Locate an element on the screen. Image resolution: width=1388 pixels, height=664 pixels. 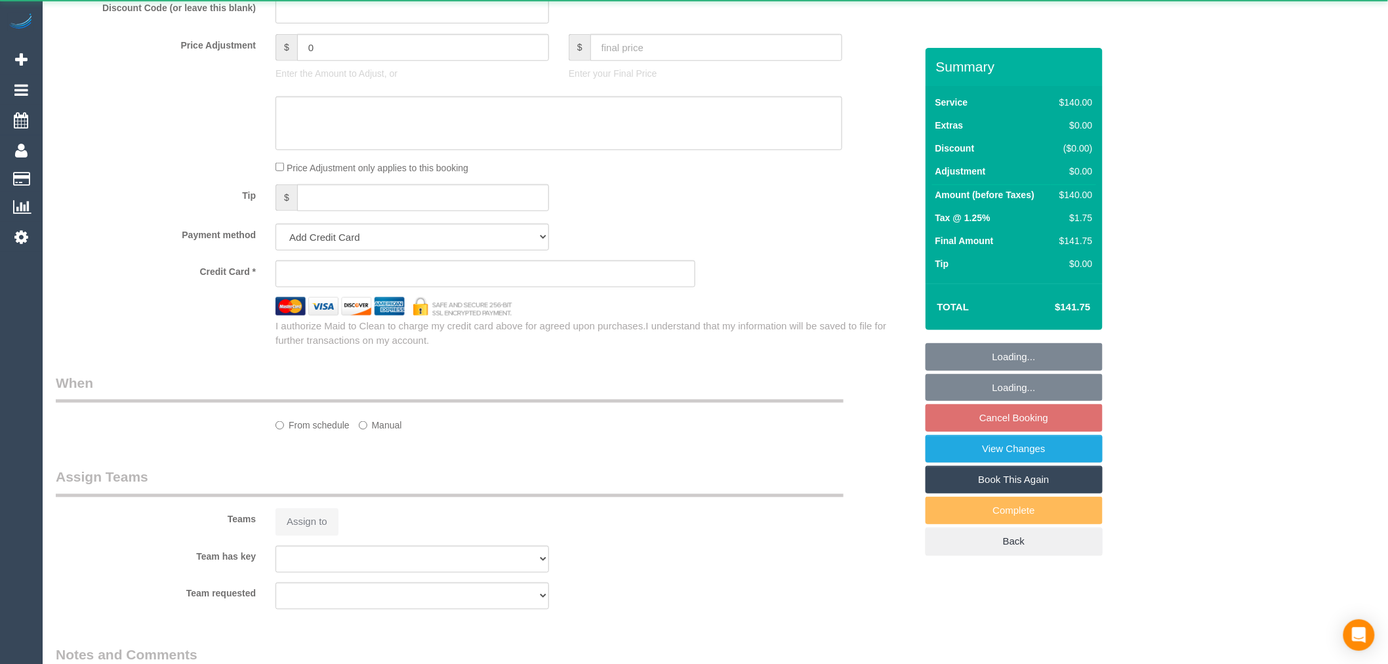
label: Adjustment is located at coordinates (961, 171).